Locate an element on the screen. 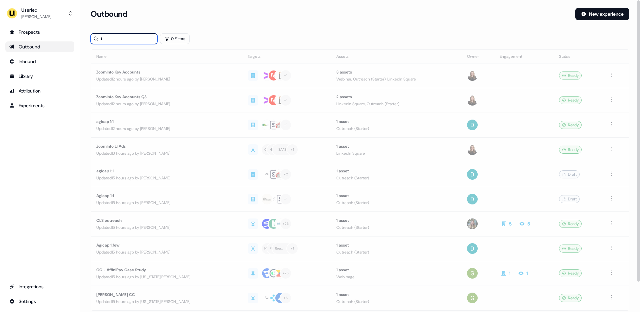  button: New experience is located at coordinates (603, 14).